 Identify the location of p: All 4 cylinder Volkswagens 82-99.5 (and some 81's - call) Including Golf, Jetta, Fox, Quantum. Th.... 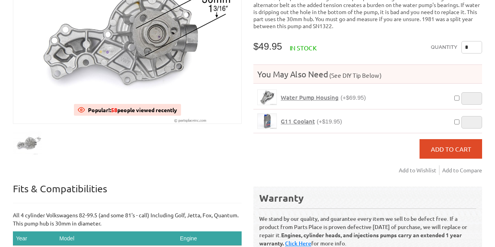
(127, 219).